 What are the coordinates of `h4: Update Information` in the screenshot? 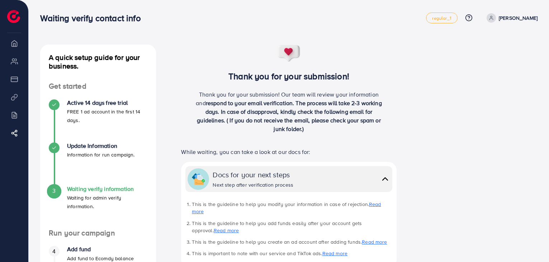 It's located at (101, 146).